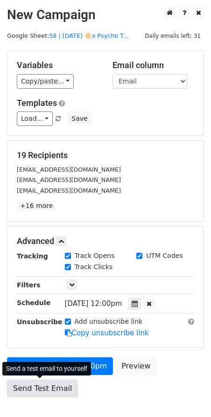 This screenshot has height=417, width=211. What do you see at coordinates (95, 256) in the screenshot?
I see `label: Track Opens` at bounding box center [95, 256].